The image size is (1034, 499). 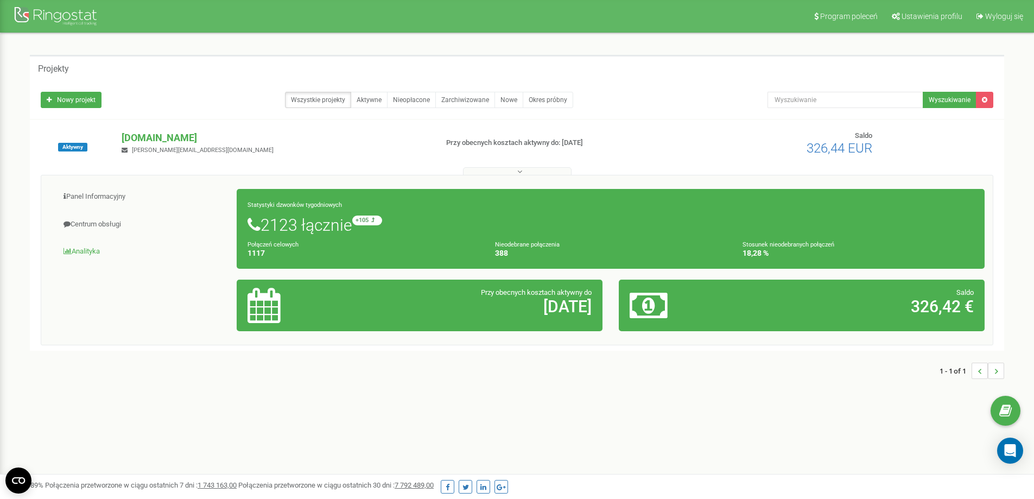 I want to click on a: Wszystkie projekty, so click(x=318, y=100).